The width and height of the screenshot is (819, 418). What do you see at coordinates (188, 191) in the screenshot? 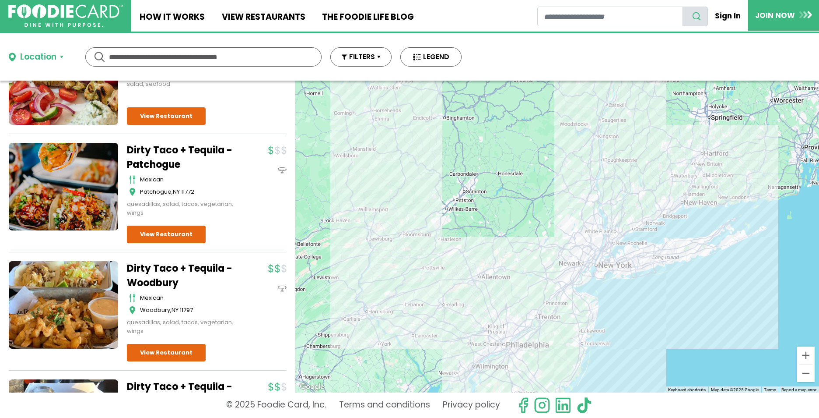
I see `span: 11772` at bounding box center [188, 191].